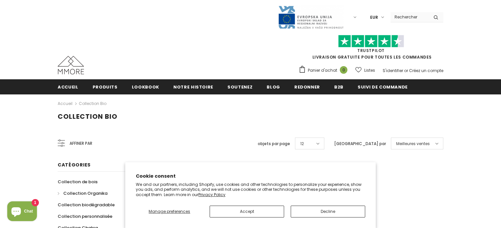 The image size is (501, 228). What do you see at coordinates (339, 87) in the screenshot?
I see `a: B2B` at bounding box center [339, 87].